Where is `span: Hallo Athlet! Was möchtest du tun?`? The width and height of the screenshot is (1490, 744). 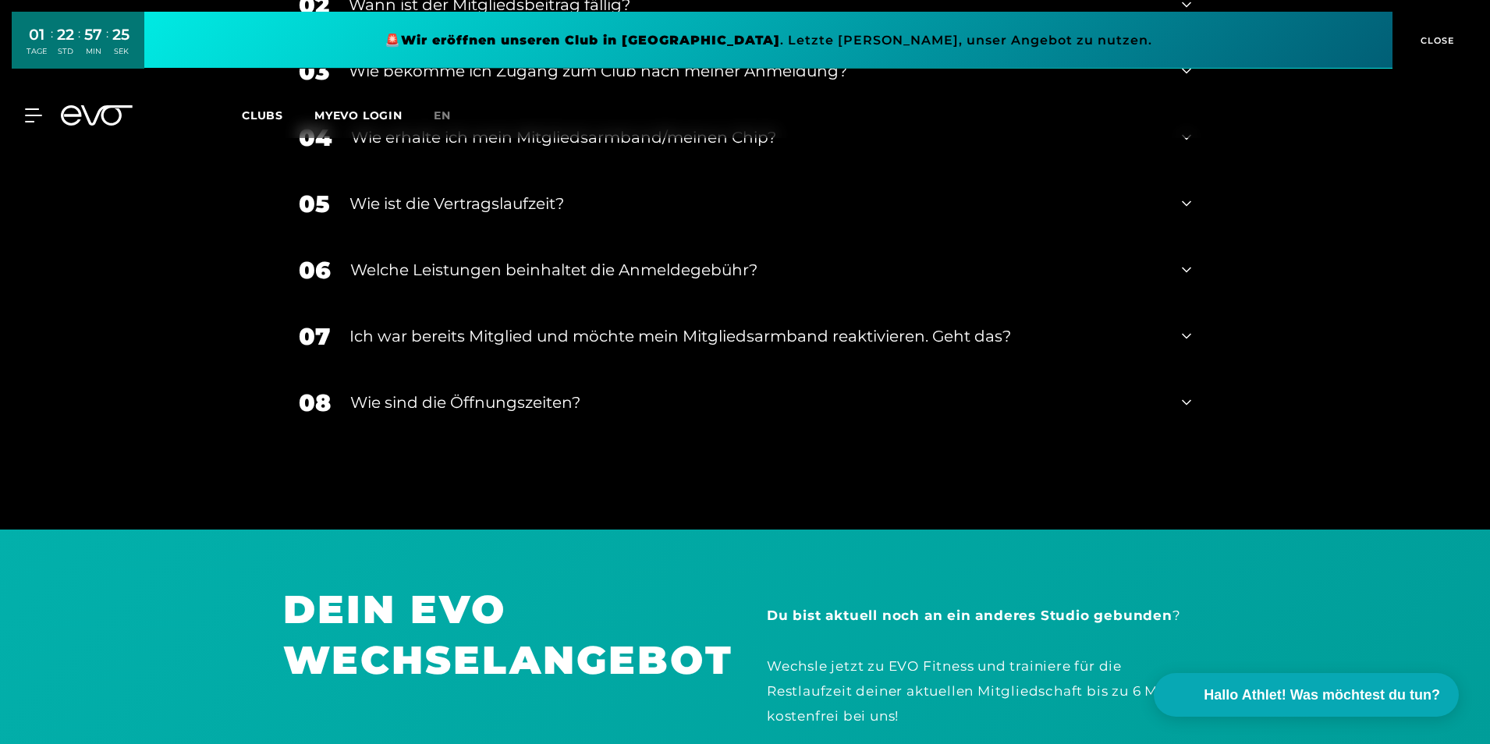 span: Hallo Athlet! Was möchtest du tun? is located at coordinates (1321, 695).